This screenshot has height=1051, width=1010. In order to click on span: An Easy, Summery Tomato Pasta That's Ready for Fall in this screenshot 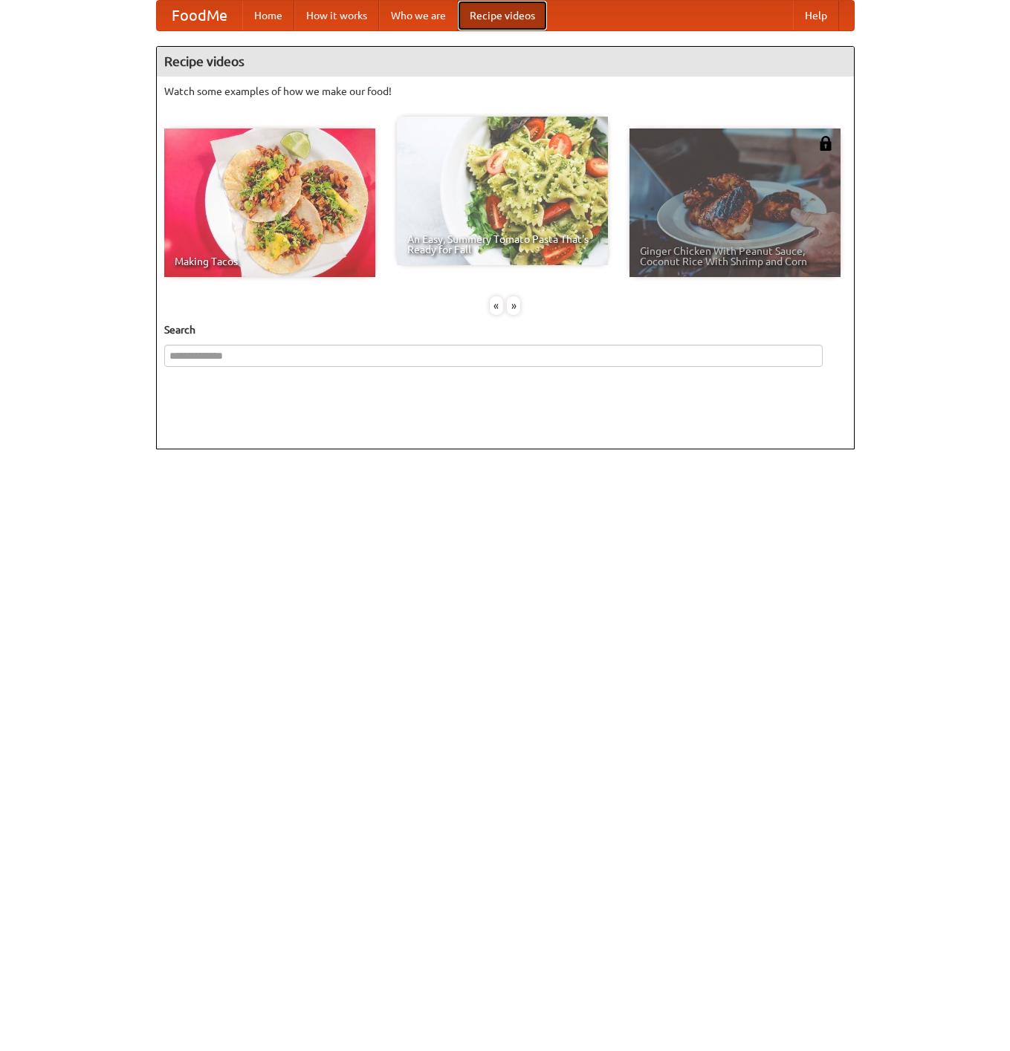, I will do `click(502, 244)`.